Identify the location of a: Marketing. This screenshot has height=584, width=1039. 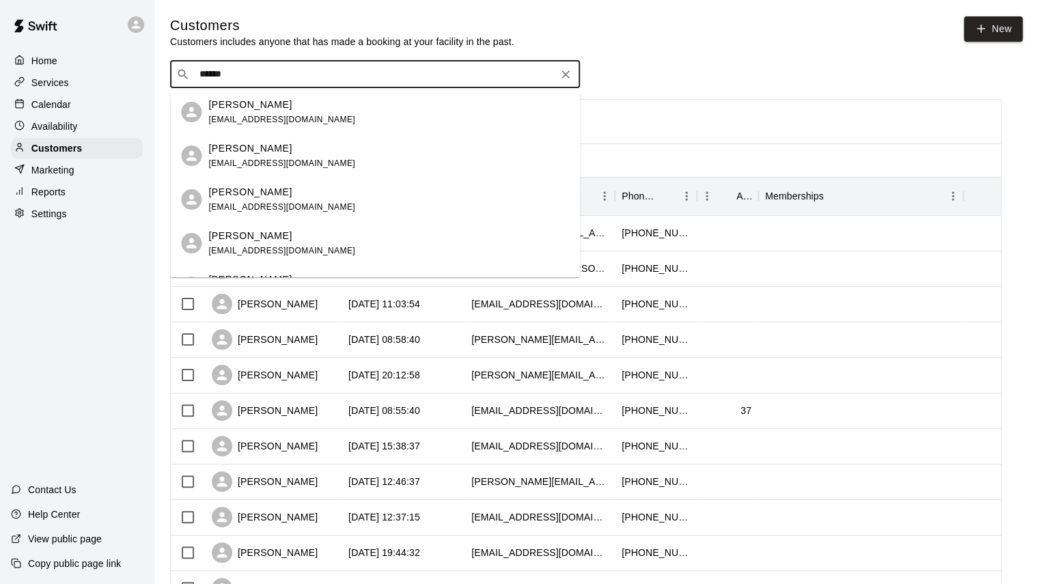
(77, 170).